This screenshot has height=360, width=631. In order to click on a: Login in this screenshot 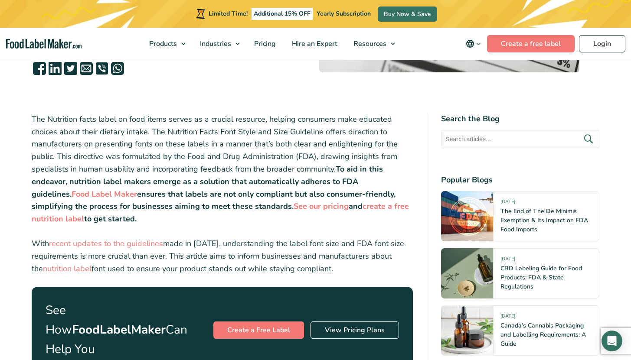, I will do `click(602, 44)`.